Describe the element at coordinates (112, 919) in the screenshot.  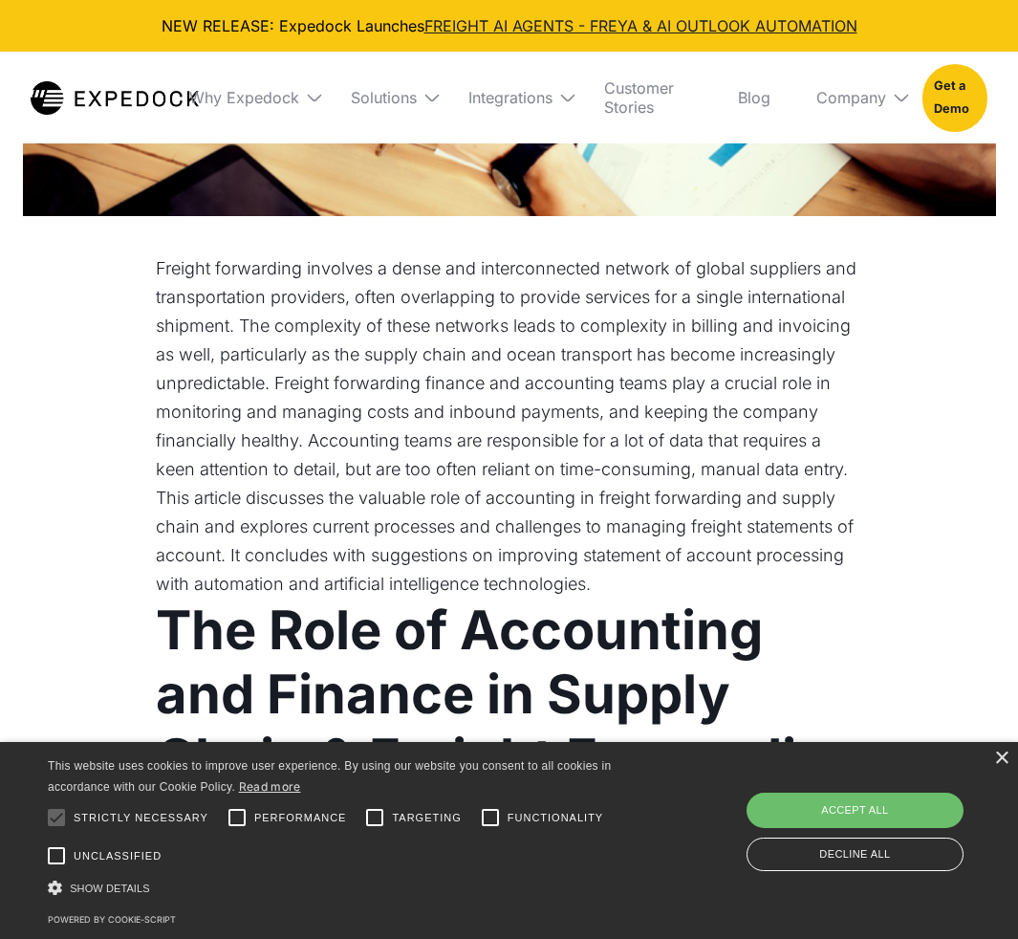
I see `a: Powered by cookie-script` at that location.